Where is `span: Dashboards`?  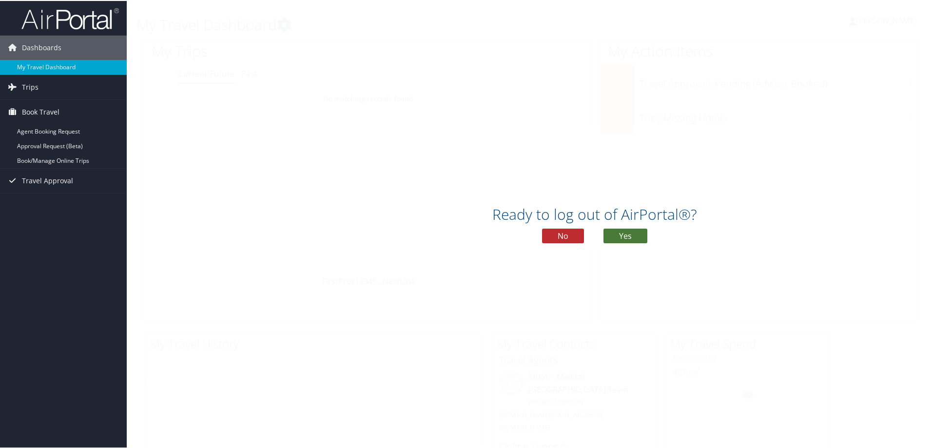
span: Dashboards is located at coordinates (41, 47).